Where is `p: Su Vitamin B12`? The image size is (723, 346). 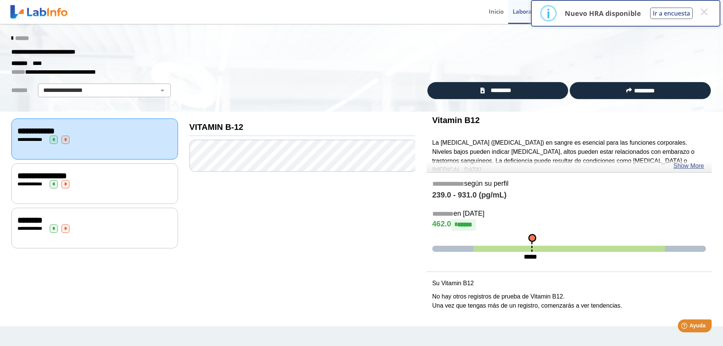
p: Su Vitamin B12 is located at coordinates (569, 283).